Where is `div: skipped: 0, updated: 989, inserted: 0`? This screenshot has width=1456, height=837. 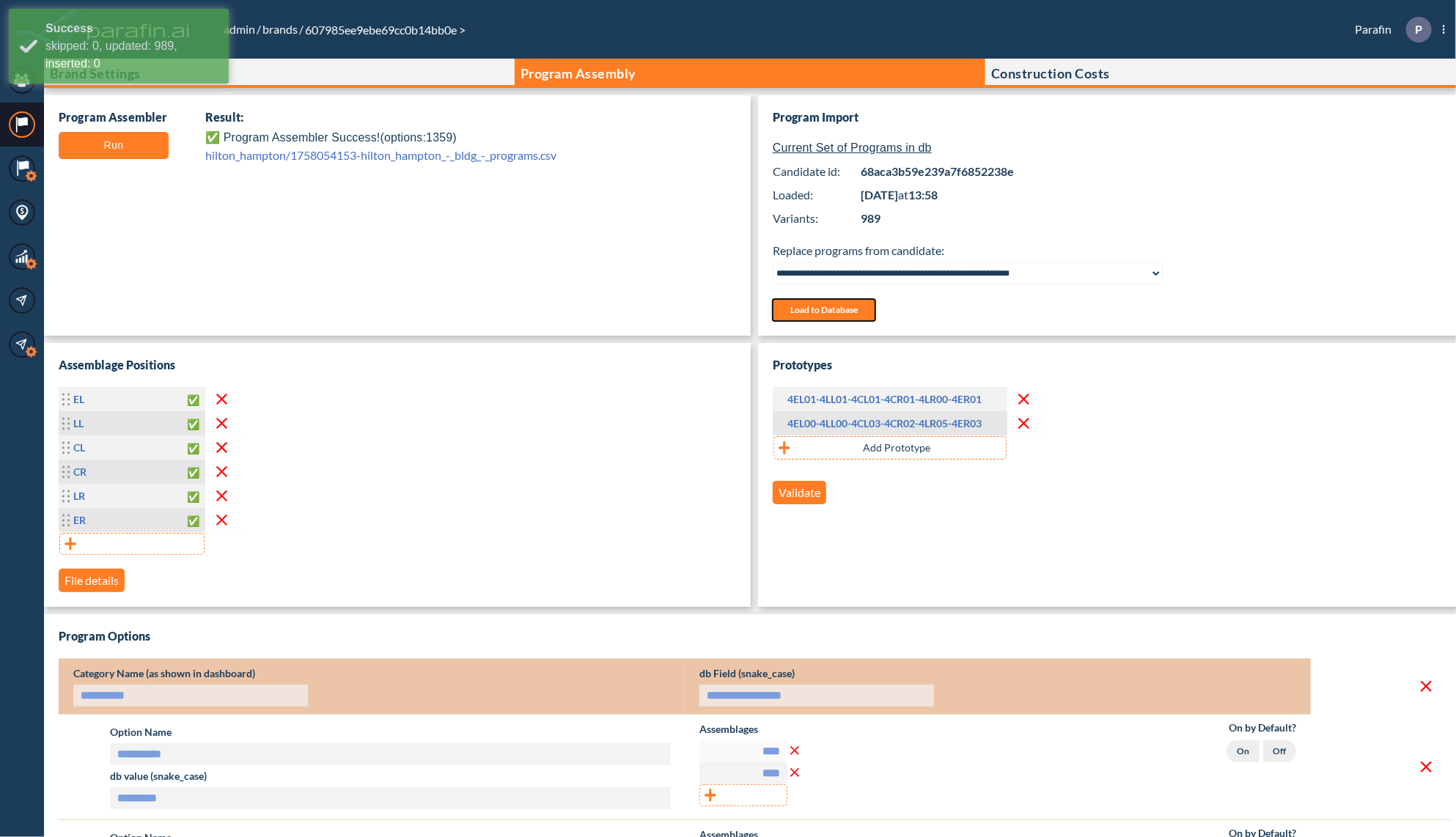 div: skipped: 0, updated: 989, inserted: 0 is located at coordinates (131, 55).